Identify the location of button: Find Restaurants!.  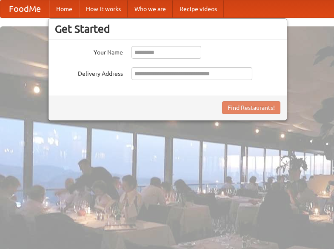
(251, 108).